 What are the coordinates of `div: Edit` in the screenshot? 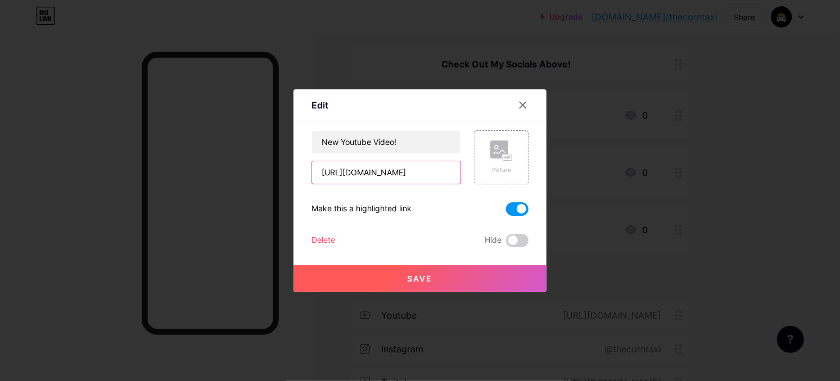 It's located at (320, 105).